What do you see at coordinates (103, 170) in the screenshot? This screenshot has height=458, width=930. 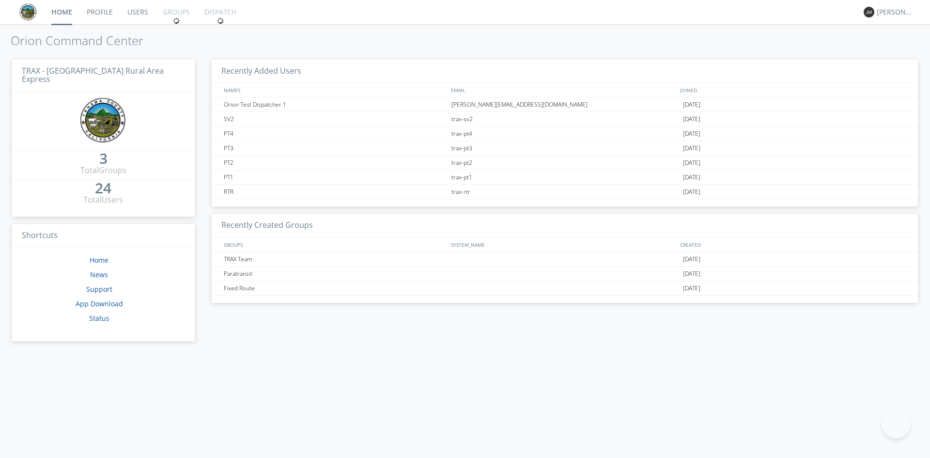 I see `div: Total Groups` at bounding box center [103, 170].